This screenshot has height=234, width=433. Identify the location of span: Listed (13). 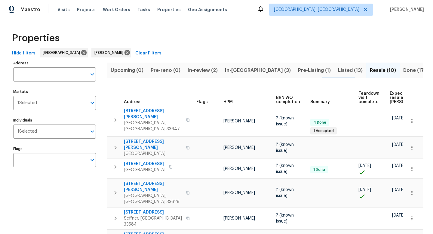
(351, 70).